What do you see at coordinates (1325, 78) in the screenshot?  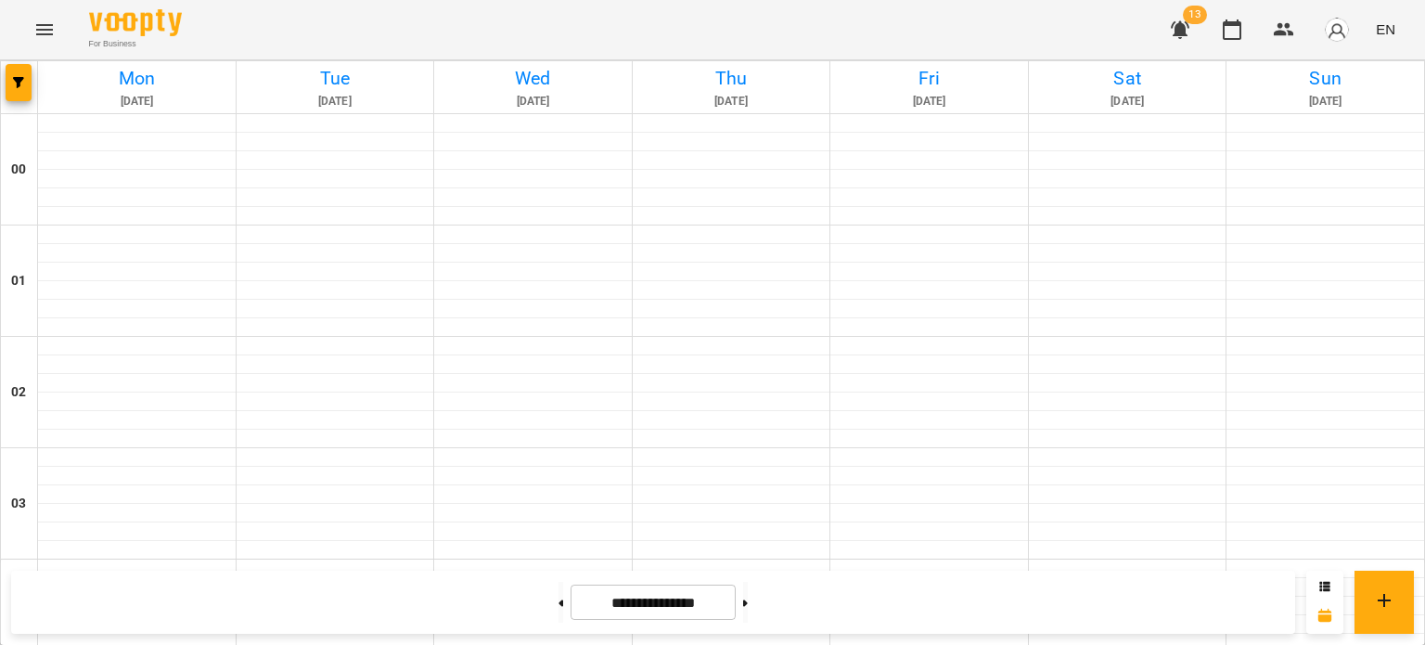 I see `h6: Sun` at bounding box center [1325, 78].